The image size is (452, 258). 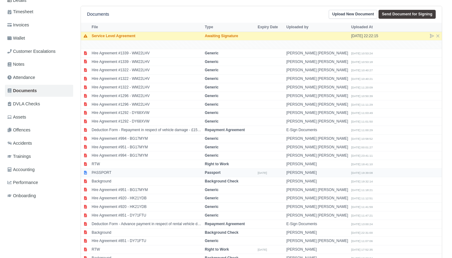 What do you see at coordinates (39, 143) in the screenshot?
I see `a: Accidents` at bounding box center [39, 143].